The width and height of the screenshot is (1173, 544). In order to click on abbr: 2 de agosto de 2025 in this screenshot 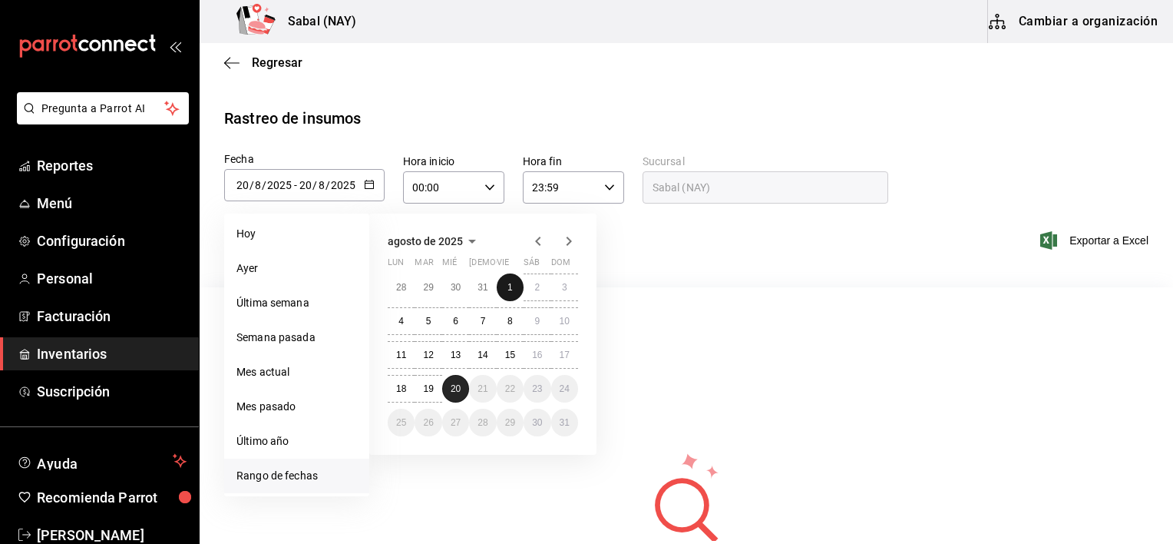, I will do `click(537, 287)`.